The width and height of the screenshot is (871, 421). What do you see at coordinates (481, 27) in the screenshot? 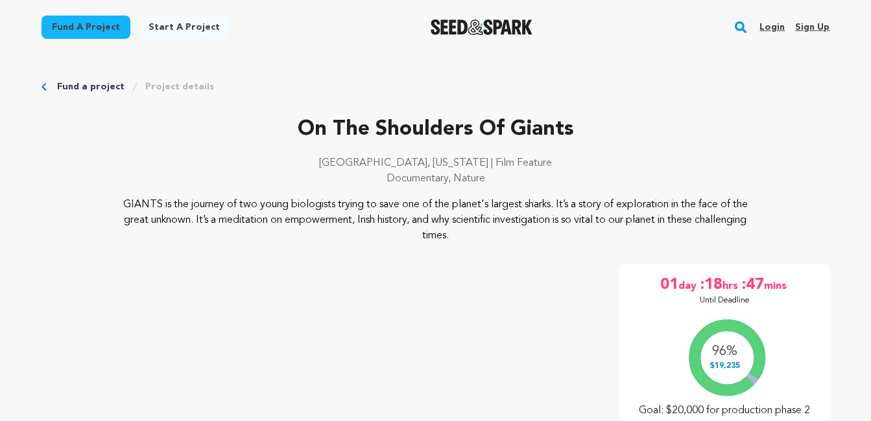
I see `a: Seed&Spark Homepage` at bounding box center [481, 27].